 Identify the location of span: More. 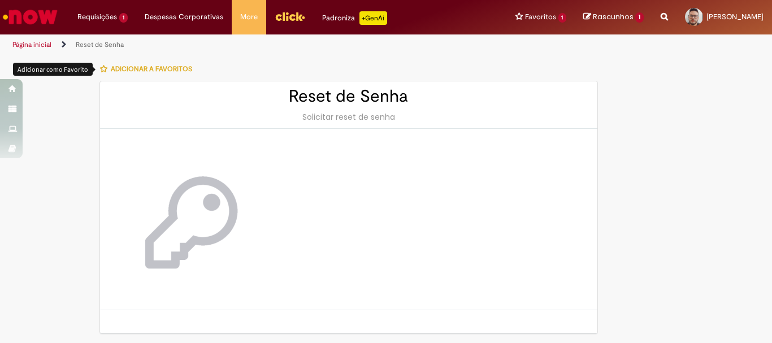
(249, 17).